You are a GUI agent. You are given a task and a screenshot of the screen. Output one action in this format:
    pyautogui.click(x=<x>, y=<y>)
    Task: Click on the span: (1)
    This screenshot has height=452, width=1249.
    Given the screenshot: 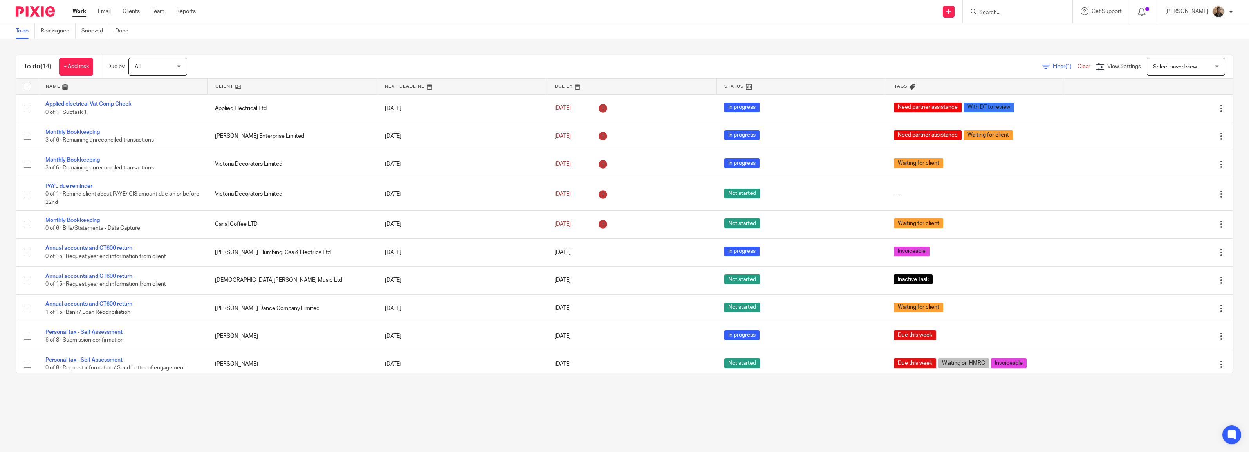 What is the action you would take?
    pyautogui.click(x=1069, y=67)
    